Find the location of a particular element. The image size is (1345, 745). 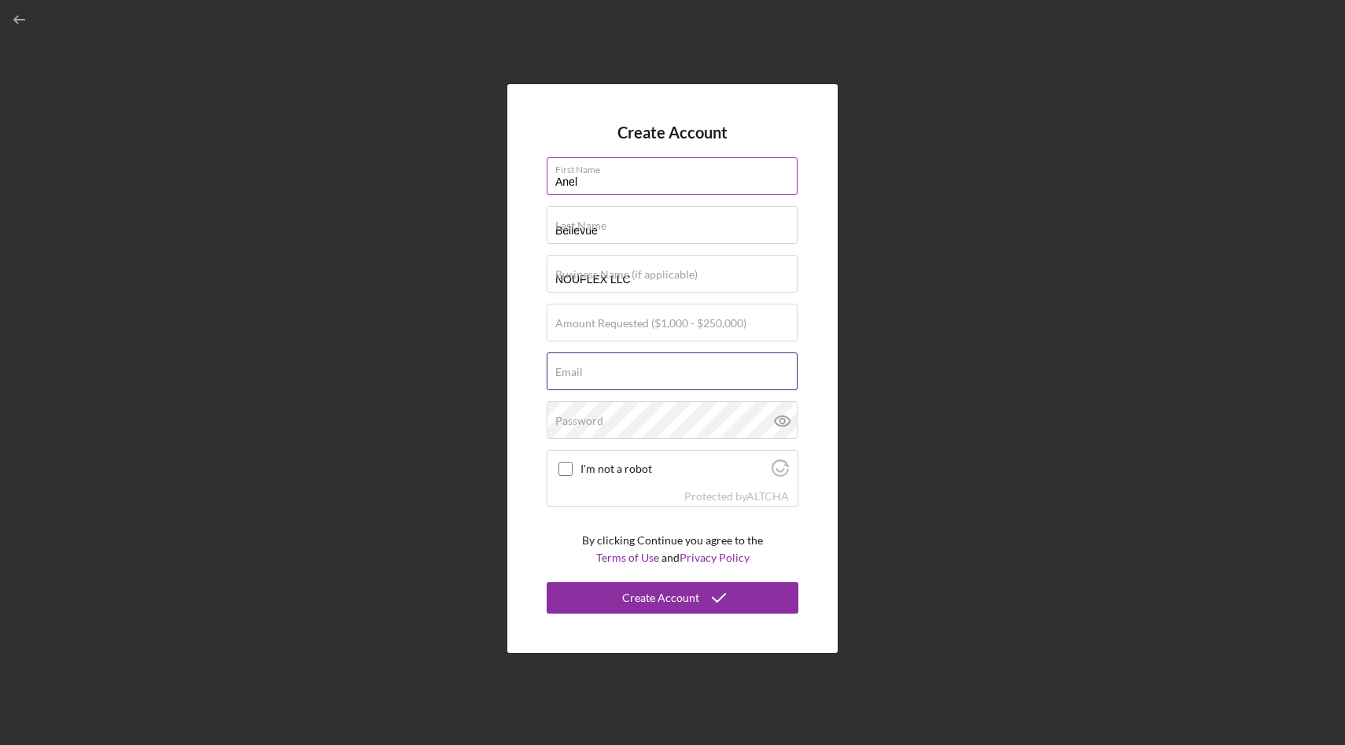

a: Terms of Use is located at coordinates (628, 557).